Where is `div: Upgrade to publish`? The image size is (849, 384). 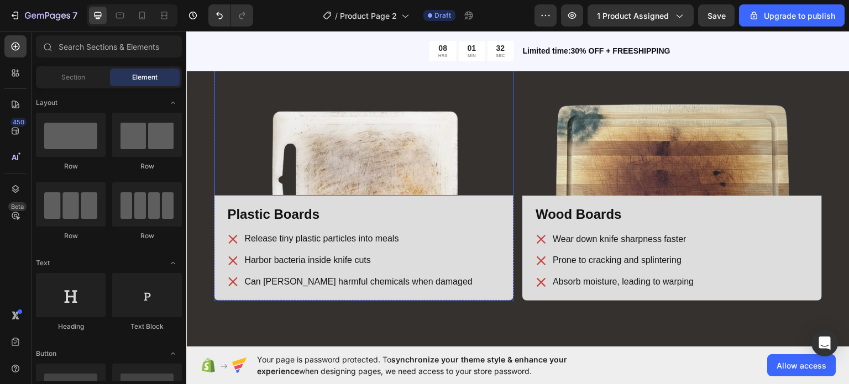
div: Upgrade to publish is located at coordinates (791, 15).